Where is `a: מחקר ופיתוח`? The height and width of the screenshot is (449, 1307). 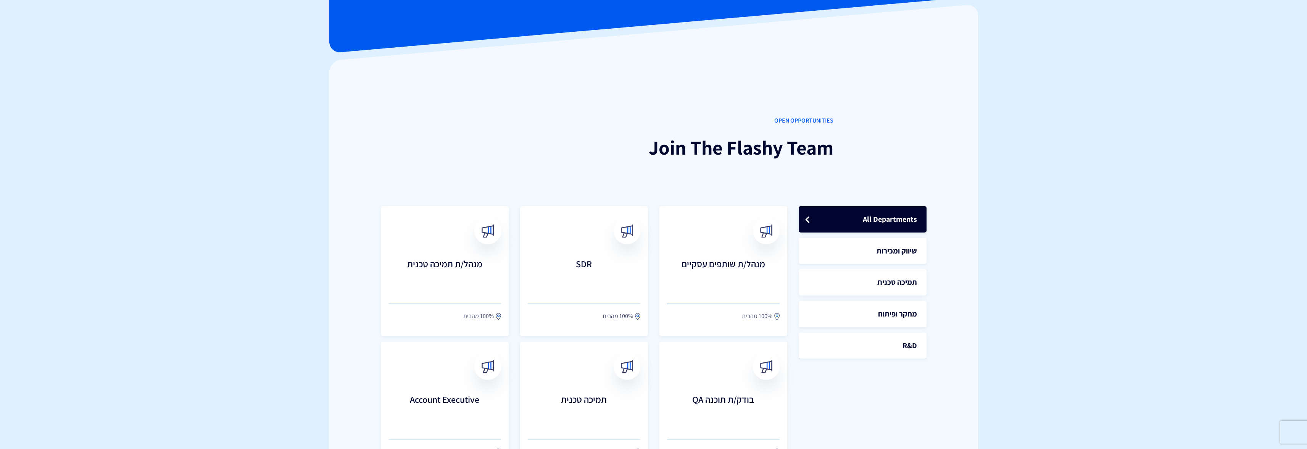
a: מחקר ופיתוח is located at coordinates (863, 314).